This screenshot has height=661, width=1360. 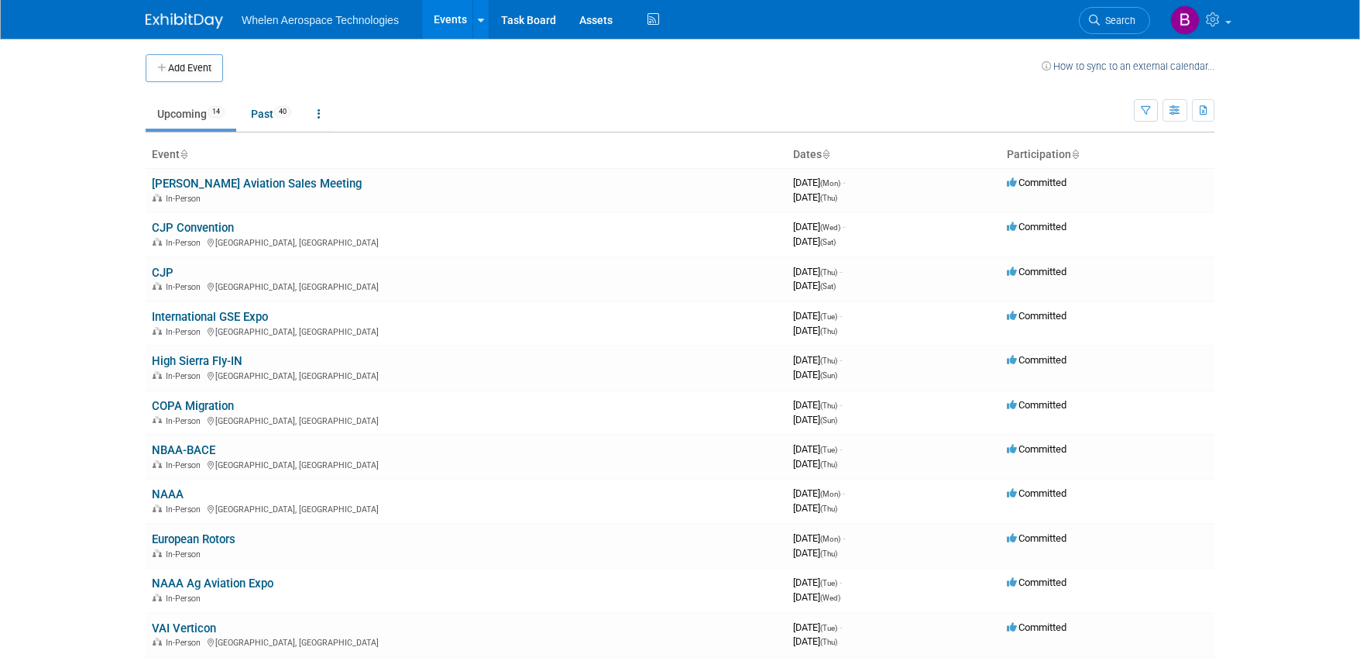 What do you see at coordinates (826, 154) in the screenshot?
I see `a: Sort by Start Date` at bounding box center [826, 154].